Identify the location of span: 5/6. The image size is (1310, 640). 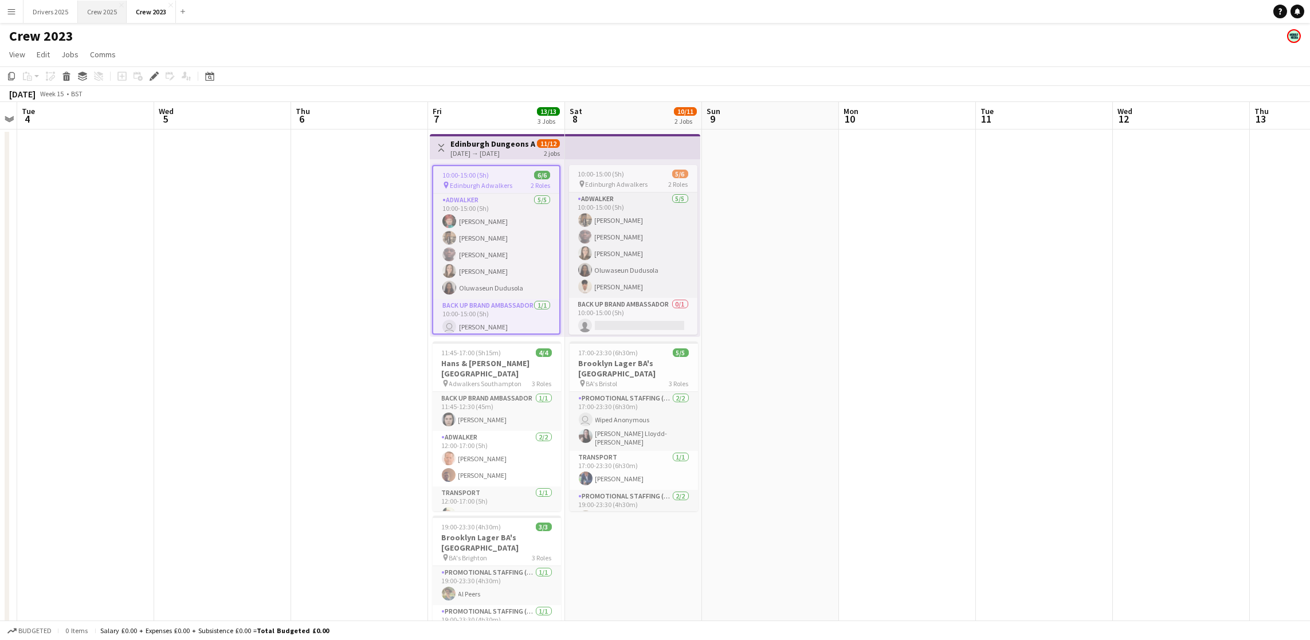
(680, 174).